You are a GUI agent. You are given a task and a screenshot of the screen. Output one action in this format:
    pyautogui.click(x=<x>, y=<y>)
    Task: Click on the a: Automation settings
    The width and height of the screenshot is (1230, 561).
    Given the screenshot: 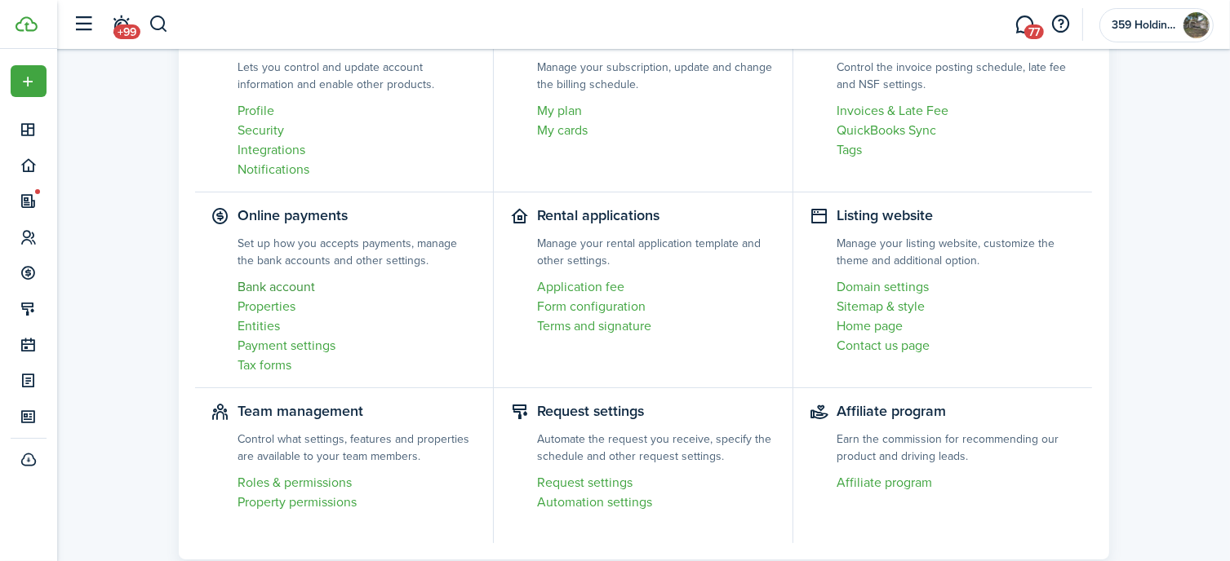 What is the action you would take?
    pyautogui.click(x=656, y=503)
    